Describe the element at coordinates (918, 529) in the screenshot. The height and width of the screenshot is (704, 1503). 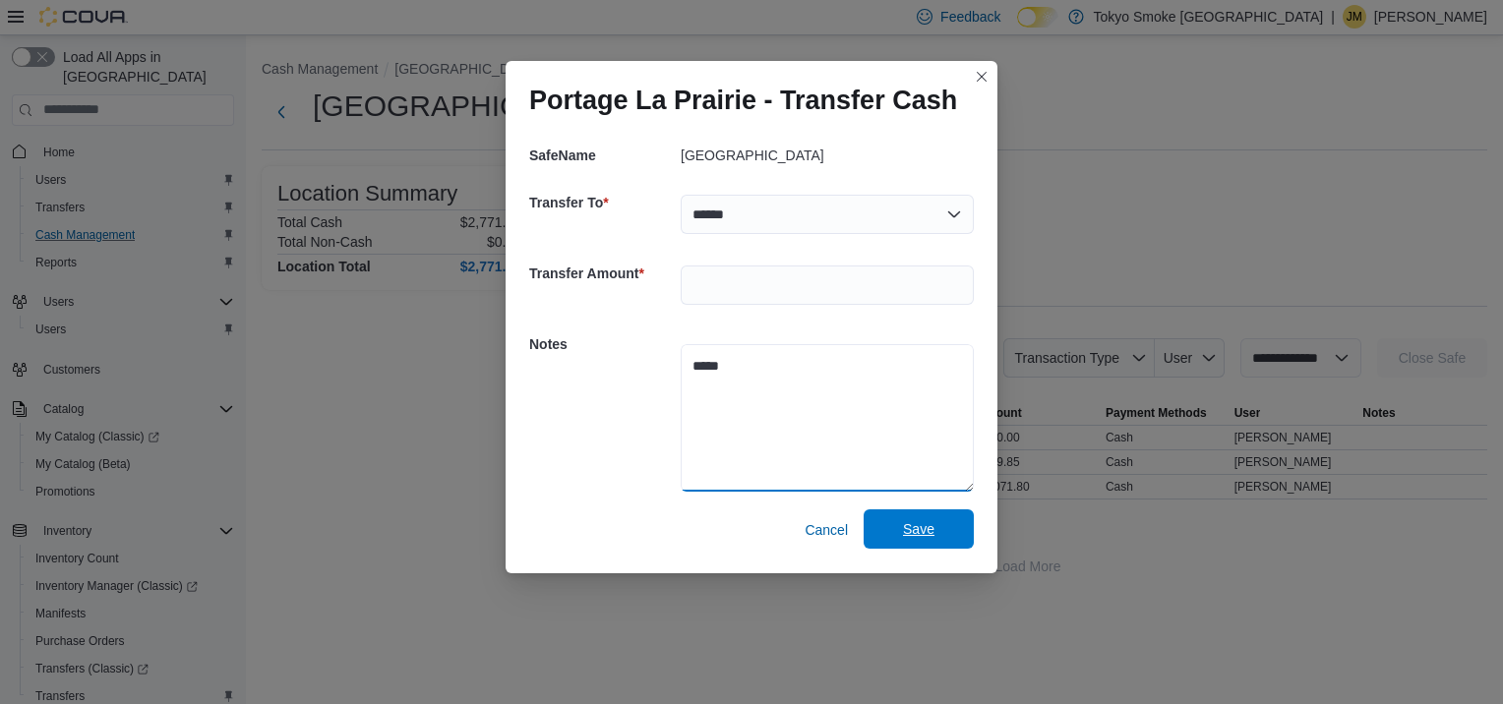
I see `span: Save` at that location.